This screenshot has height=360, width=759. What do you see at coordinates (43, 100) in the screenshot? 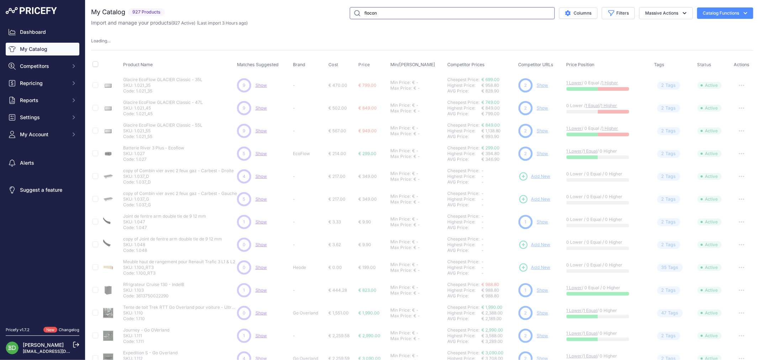
I see `span: Reports` at bounding box center [43, 100].